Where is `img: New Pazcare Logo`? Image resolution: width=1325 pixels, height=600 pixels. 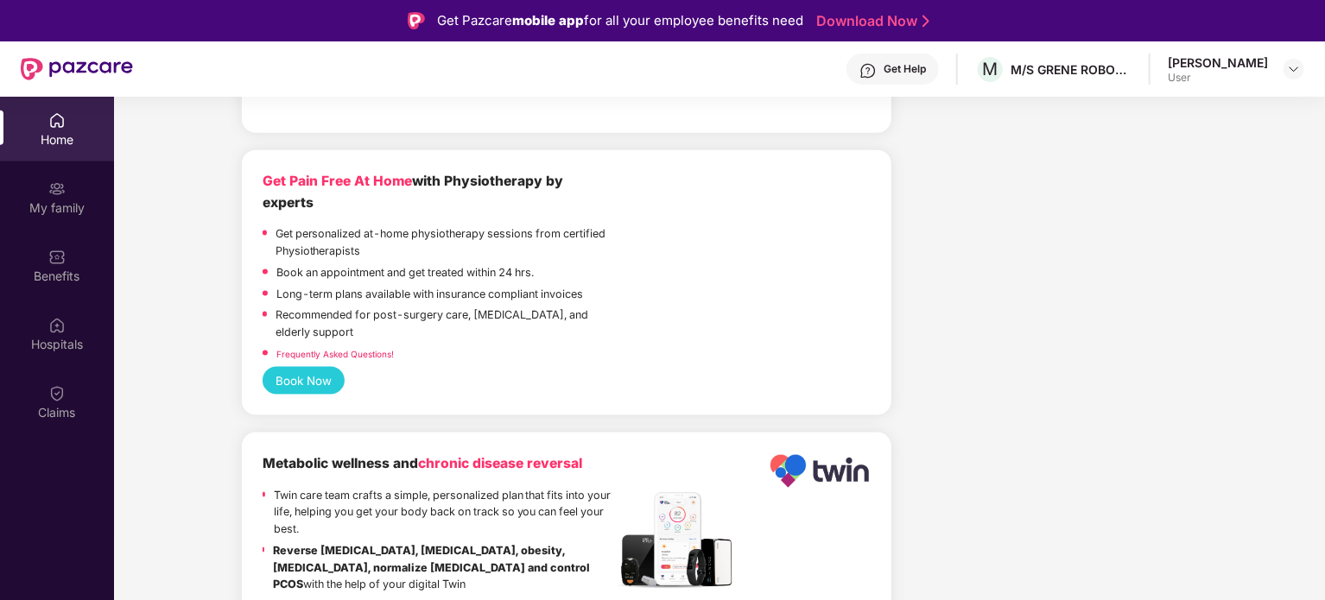
img: New Pazcare Logo is located at coordinates (77, 69).